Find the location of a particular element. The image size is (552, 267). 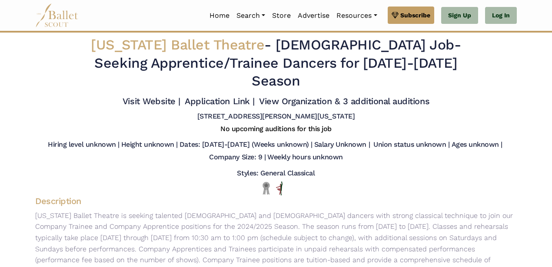

a: View Organization & 3 additional auditions is located at coordinates (344, 101).